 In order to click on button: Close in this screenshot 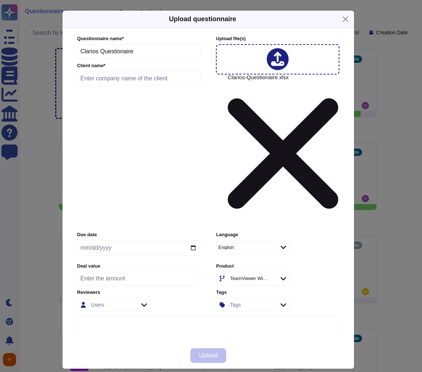, I will do `click(345, 19)`.